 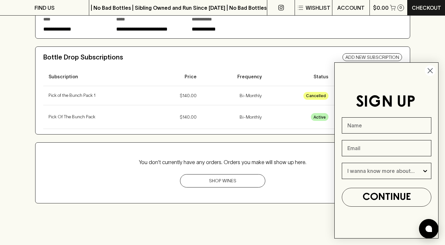 What do you see at coordinates (97, 95) in the screenshot?
I see `a: Pick of the Bunch Pack 1` at bounding box center [97, 95].